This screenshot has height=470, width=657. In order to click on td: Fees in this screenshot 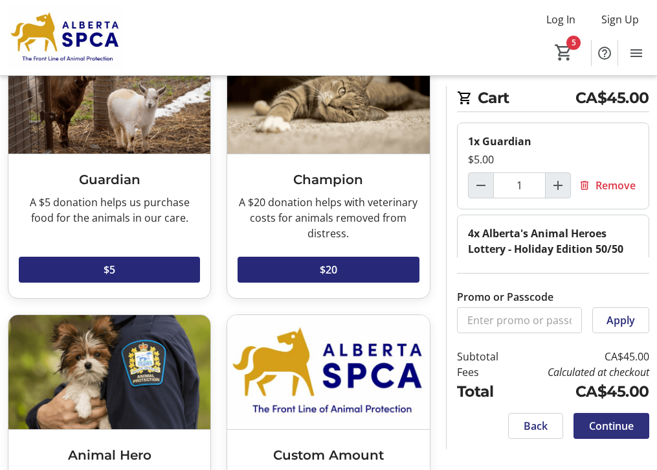, I will do `click(485, 372)`.